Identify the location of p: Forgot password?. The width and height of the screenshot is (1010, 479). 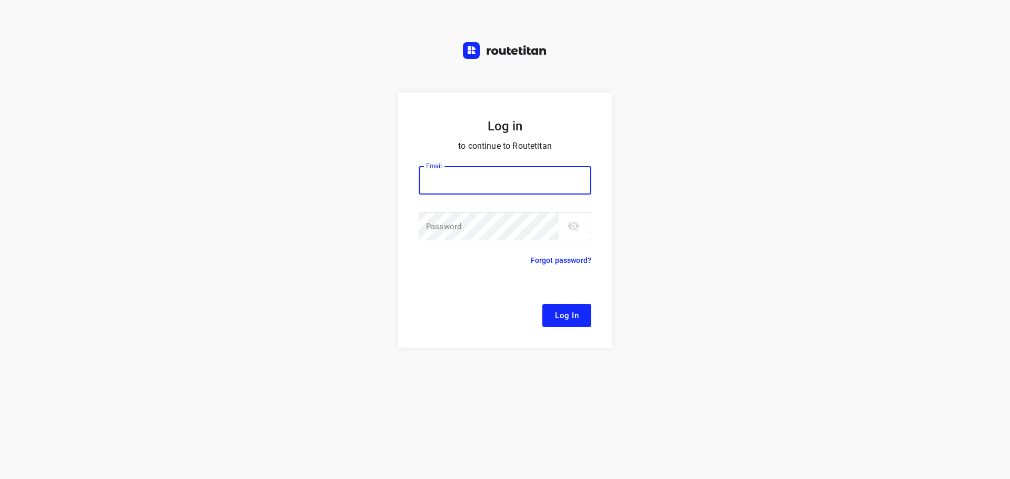
(561, 261).